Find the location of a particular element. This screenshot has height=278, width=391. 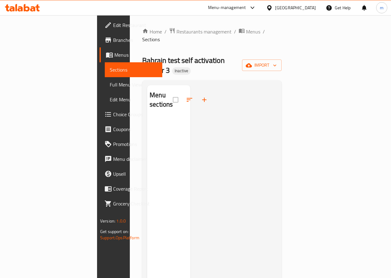

span: import is located at coordinates (262, 65).